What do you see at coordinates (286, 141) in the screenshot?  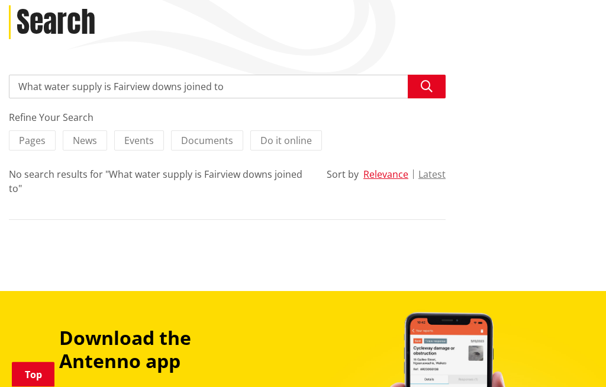 I see `span: Do it online` at bounding box center [286, 141].